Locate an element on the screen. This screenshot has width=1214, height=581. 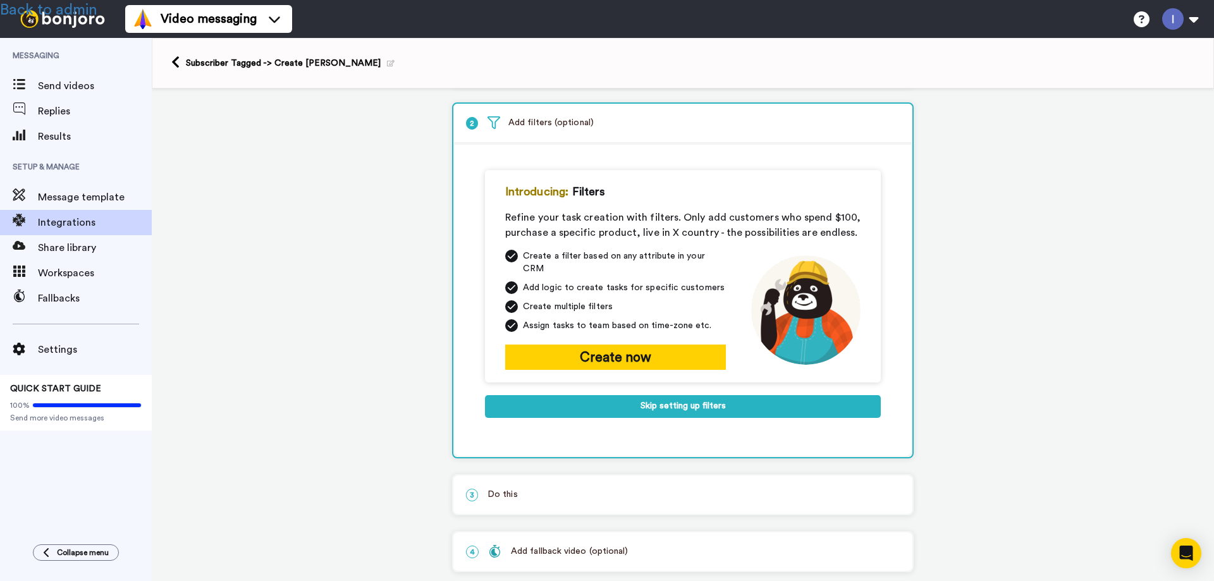
span: 100% is located at coordinates (20, 405).